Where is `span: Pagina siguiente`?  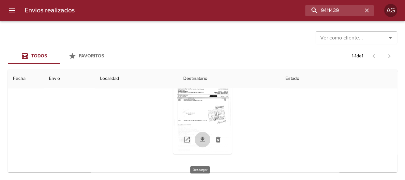 span: Pagina siguiente is located at coordinates (389, 56).